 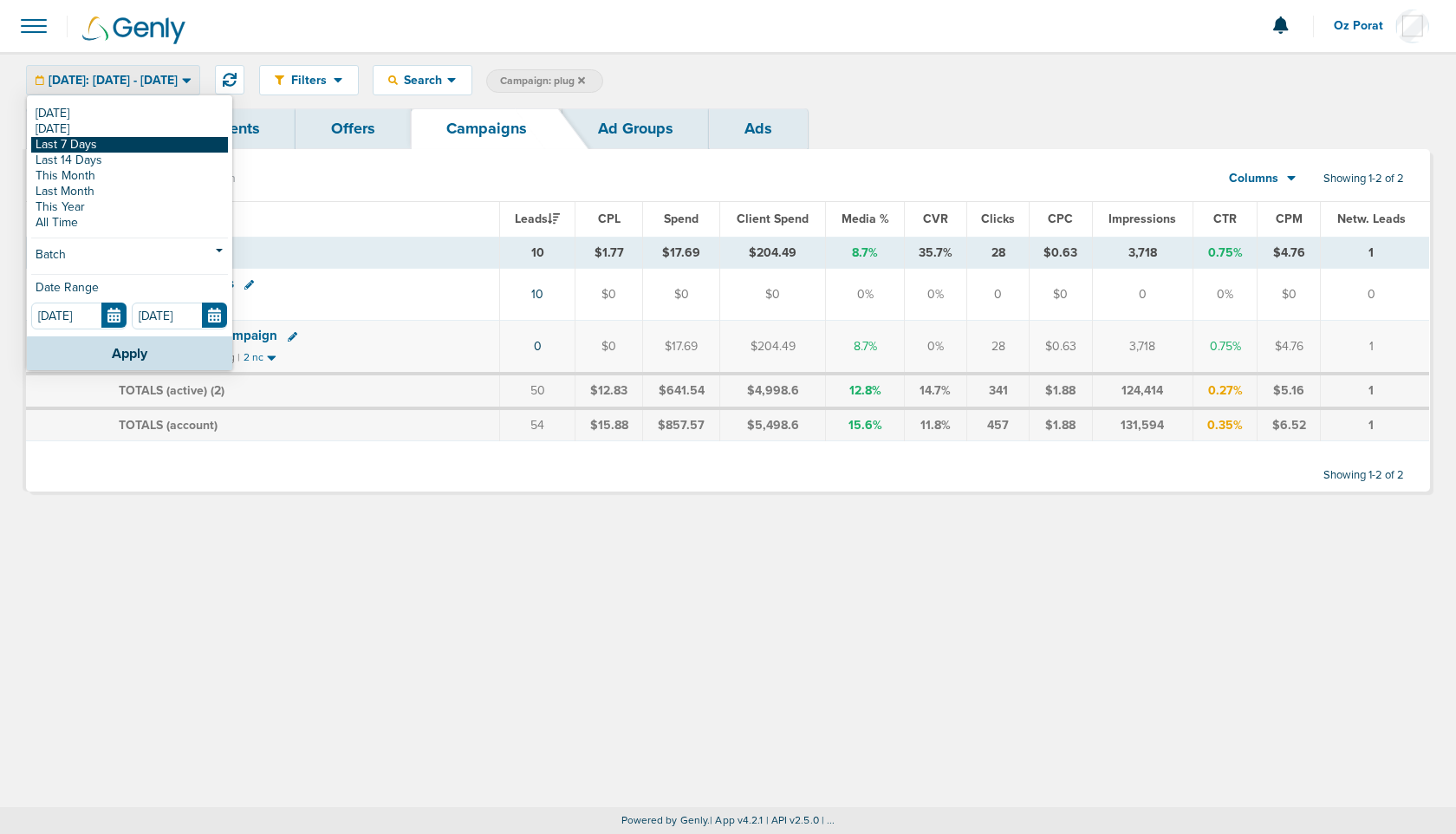 What do you see at coordinates (537, 391) in the screenshot?
I see `td: 50` at bounding box center [537, 391].